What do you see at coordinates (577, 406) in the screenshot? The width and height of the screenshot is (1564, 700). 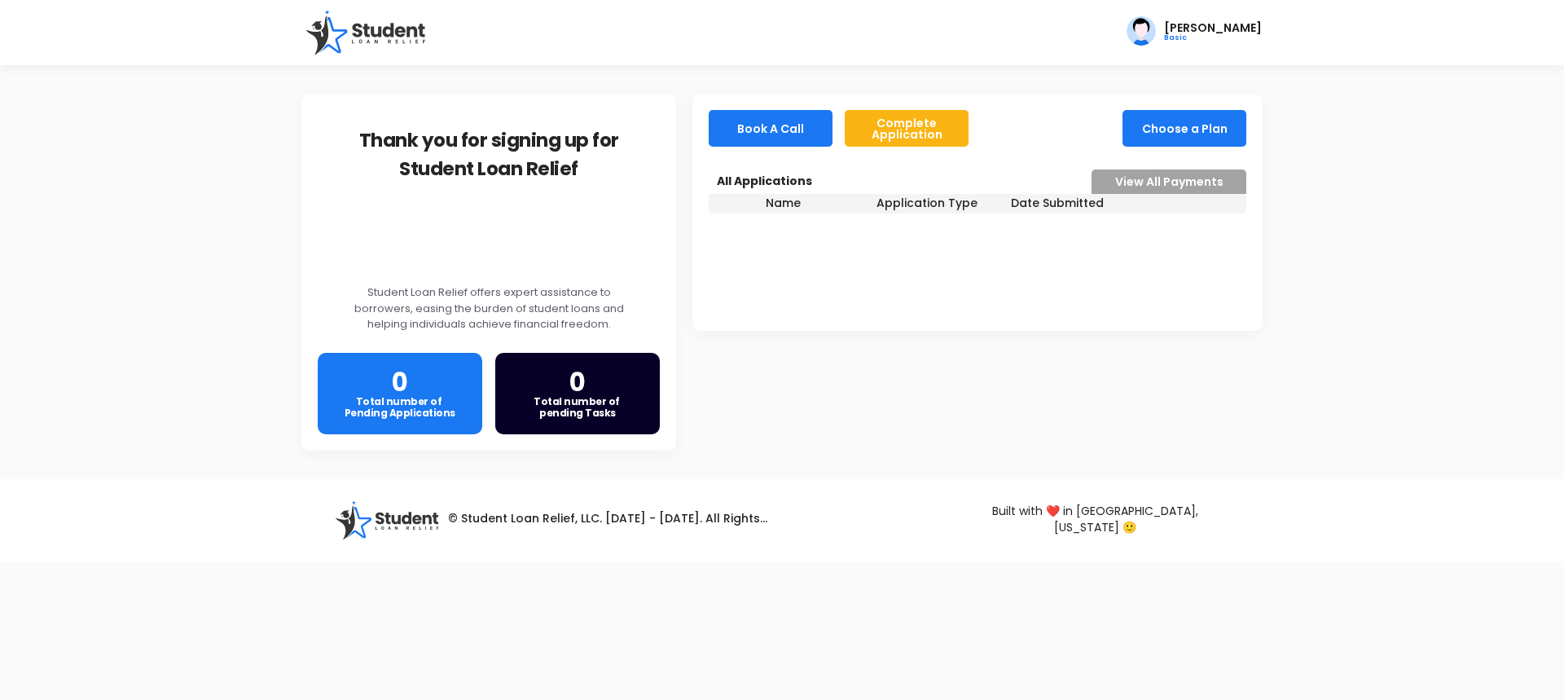 I see `div: Total number of pending Tasks` at bounding box center [577, 406].